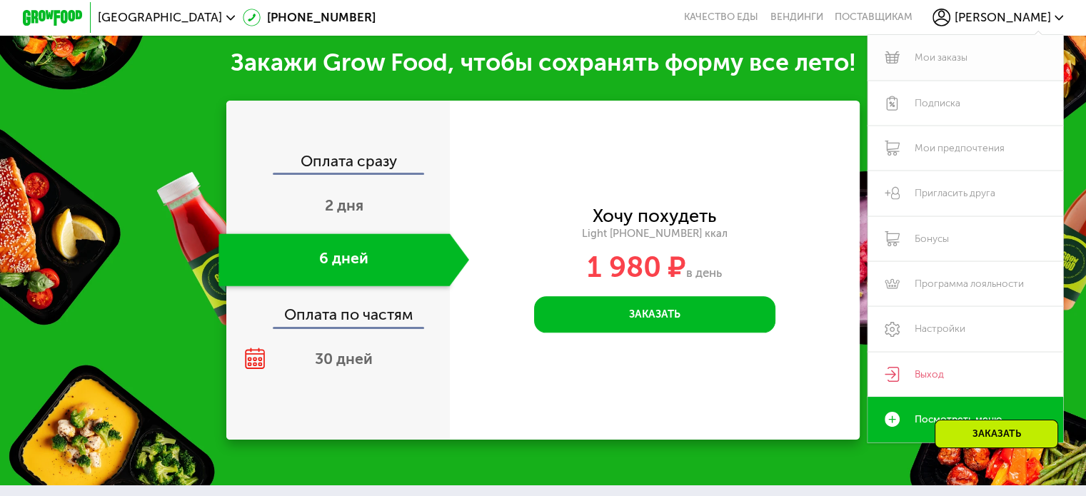 This screenshot has height=496, width=1086. Describe the element at coordinates (721, 17) in the screenshot. I see `a: Качество еды` at that location.